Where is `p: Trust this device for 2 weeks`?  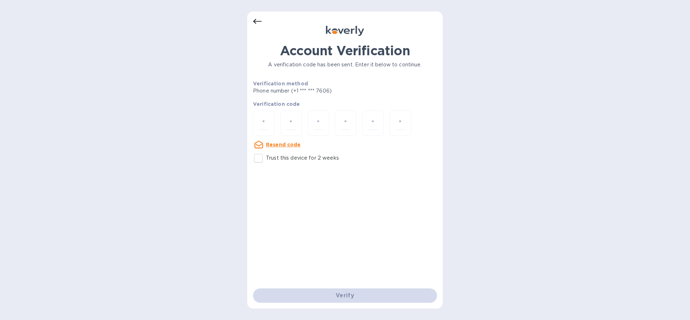 p: Trust this device for 2 weeks is located at coordinates (302, 158).